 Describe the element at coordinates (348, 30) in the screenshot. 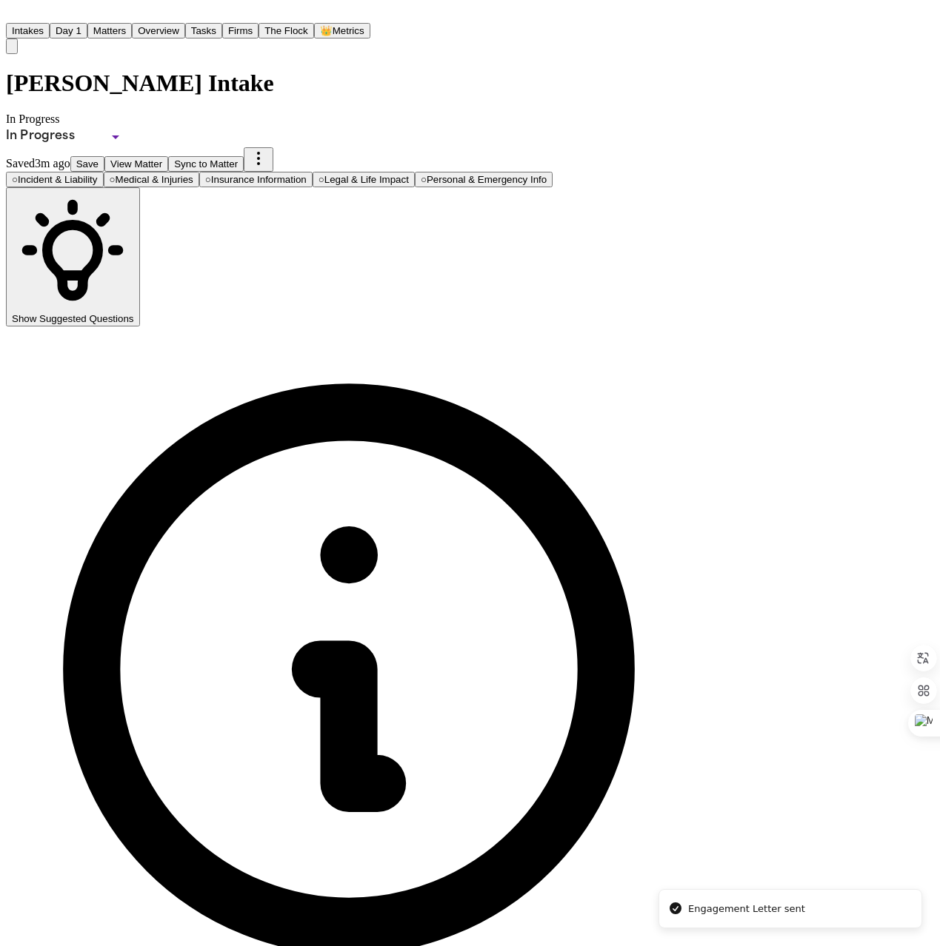

I see `span: Metrics` at that location.